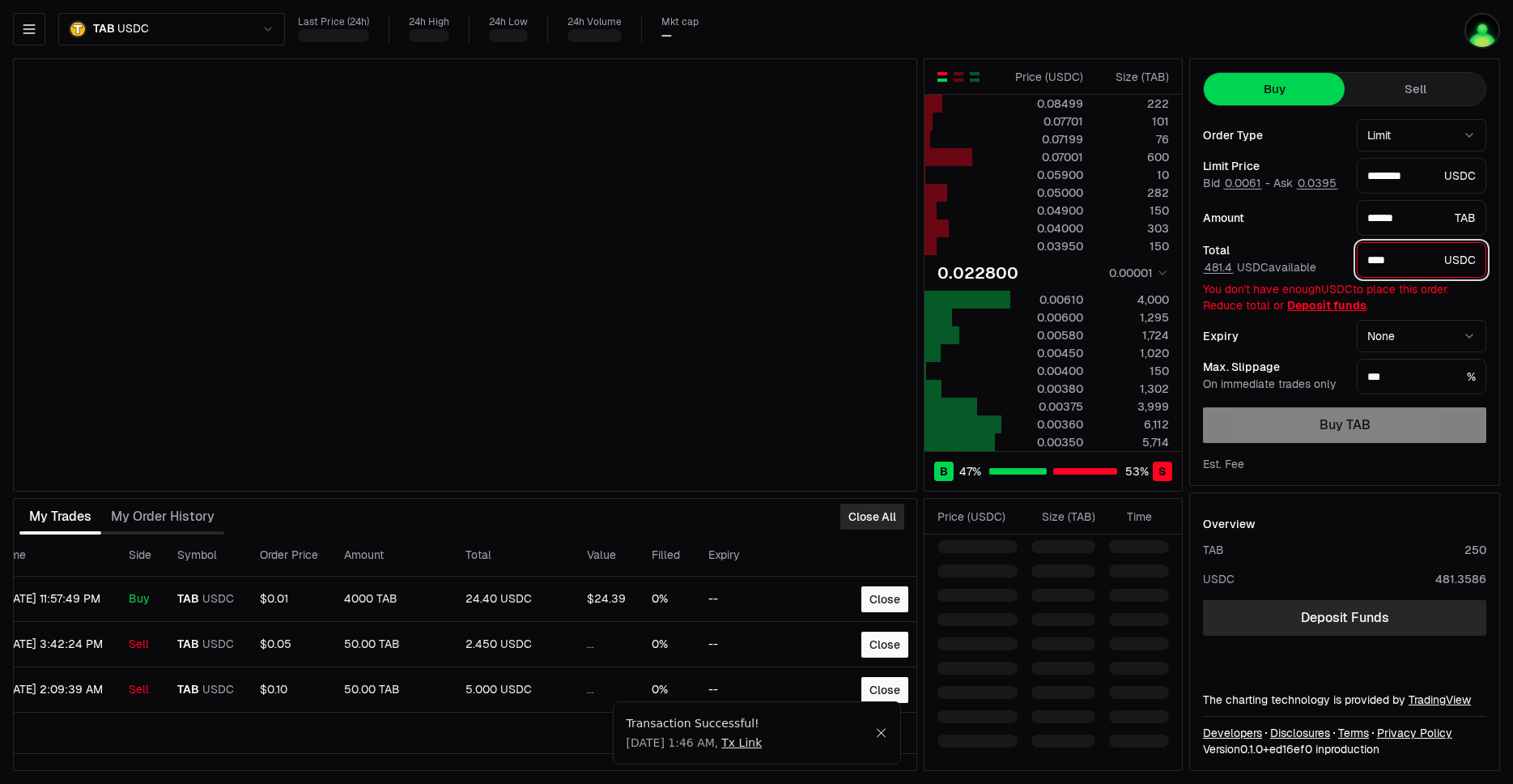  I want to click on button: Show Sell Orders Only, so click(959, 77).